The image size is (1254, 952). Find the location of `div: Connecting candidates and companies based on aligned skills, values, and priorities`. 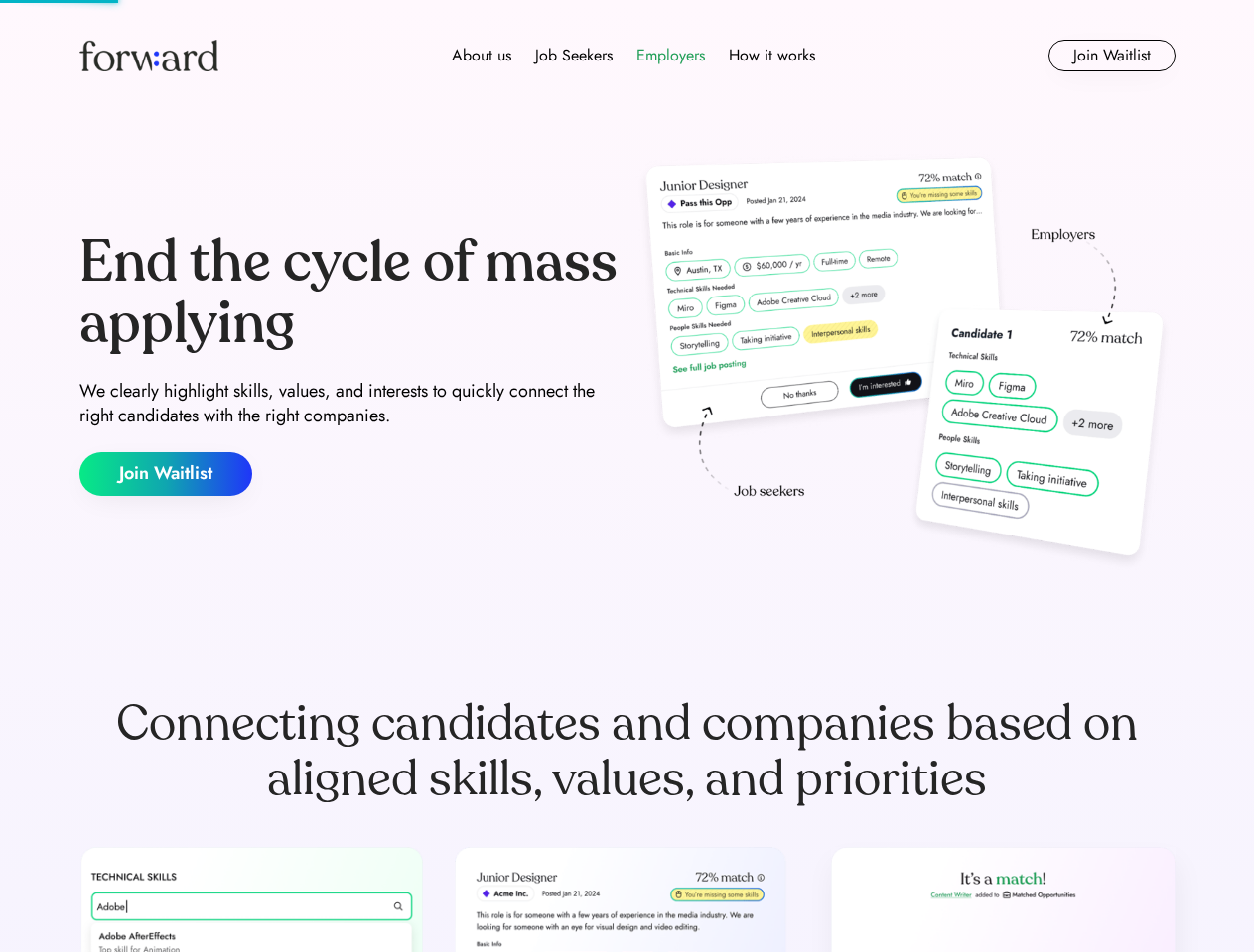

div: Connecting candidates and companies based on aligned skills, values, and priorities is located at coordinates (627, 752).